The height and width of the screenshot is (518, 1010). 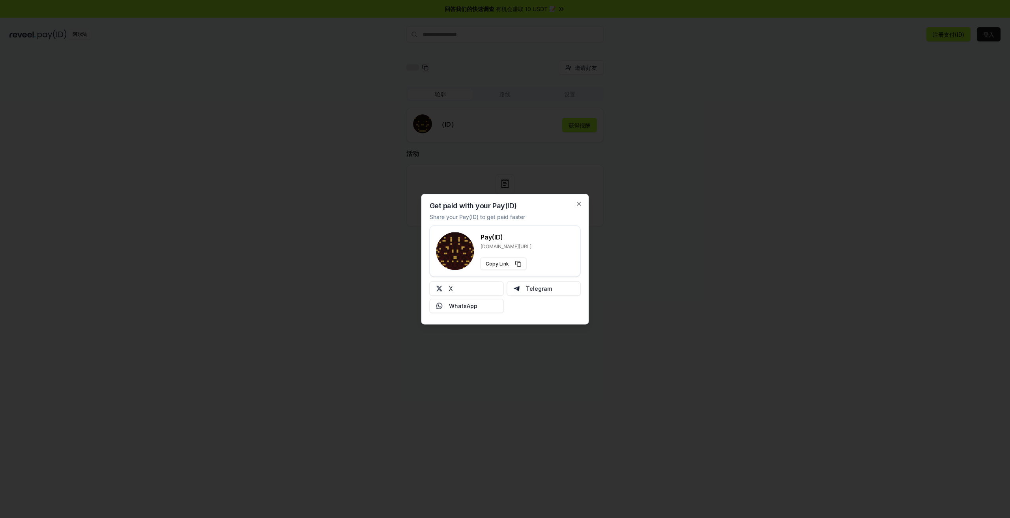 What do you see at coordinates (477, 216) in the screenshot?
I see `p: Share your Pay(ID) to get paid faster` at bounding box center [477, 216].